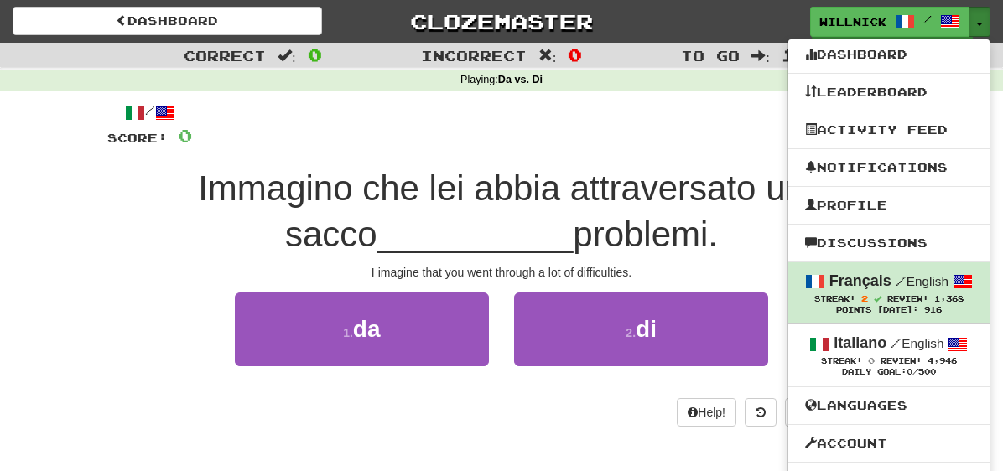 The image size is (1003, 471). Describe the element at coordinates (520, 80) in the screenshot. I see `strong: Da vs. Di` at that location.